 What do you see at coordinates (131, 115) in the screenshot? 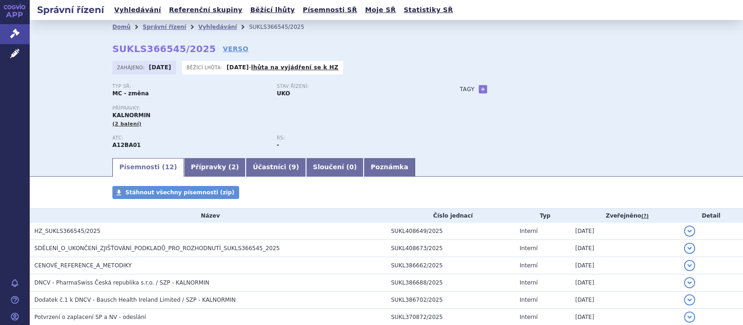
I see `span: KALNORMIN` at bounding box center [131, 115].